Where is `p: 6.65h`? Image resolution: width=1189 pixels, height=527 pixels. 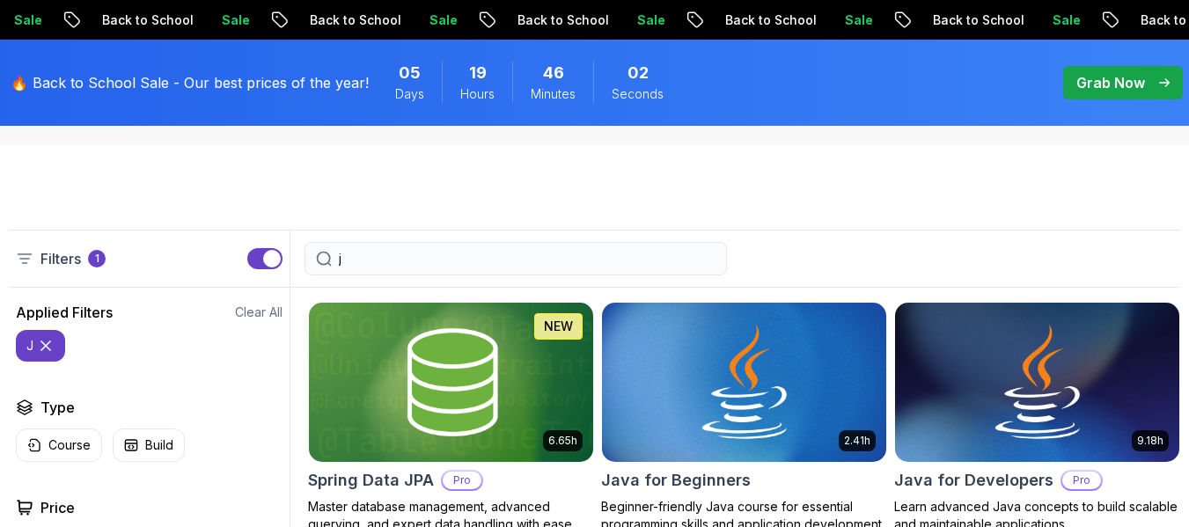
p: 6.65h is located at coordinates (563, 441).